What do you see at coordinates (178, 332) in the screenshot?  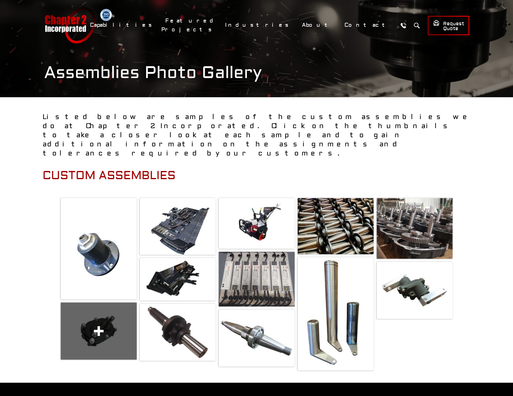 I see `img: 2814975280.jpg` at bounding box center [178, 332].